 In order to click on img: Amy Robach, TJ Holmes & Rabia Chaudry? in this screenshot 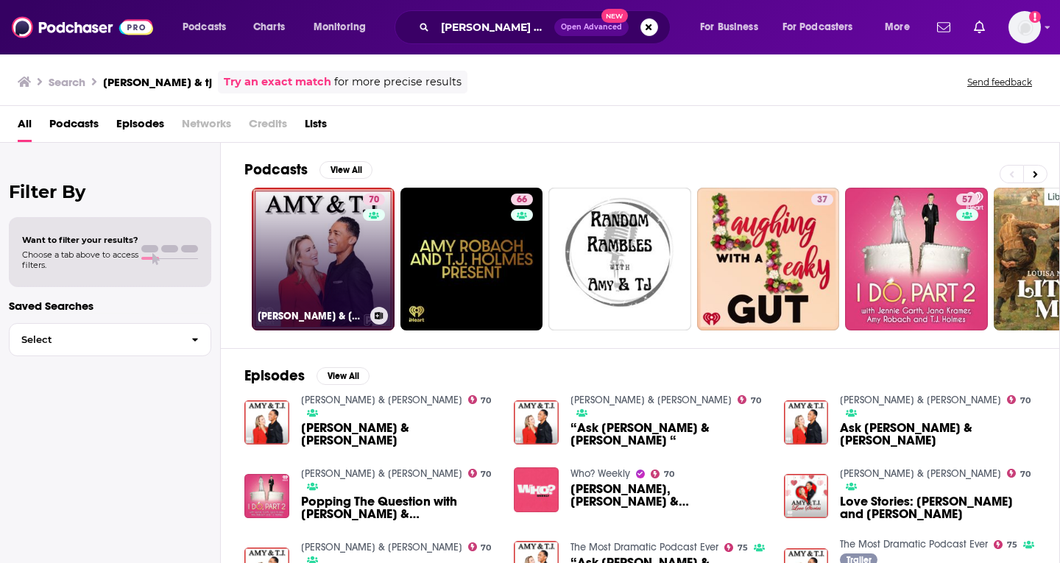, I will do `click(536, 489)`.